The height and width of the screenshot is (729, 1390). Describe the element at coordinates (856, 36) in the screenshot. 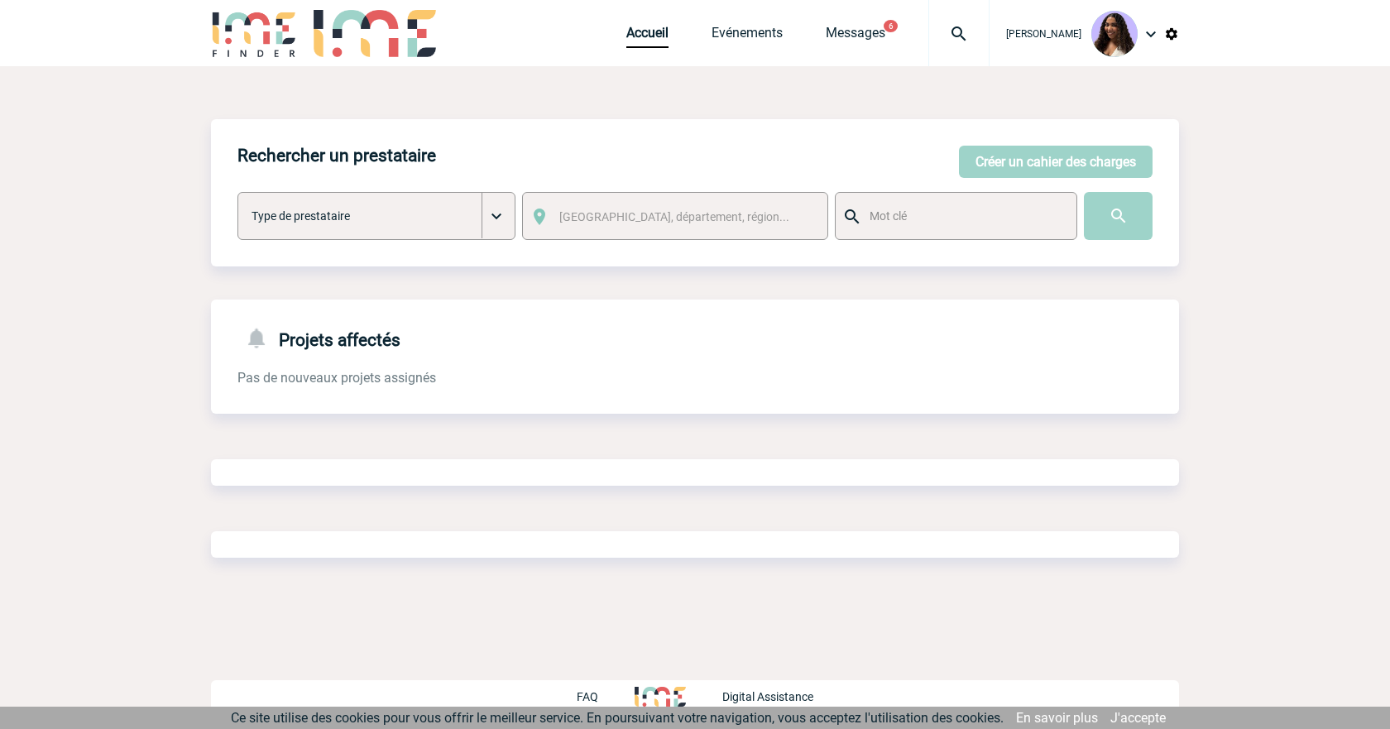

I see `a: Messages` at that location.